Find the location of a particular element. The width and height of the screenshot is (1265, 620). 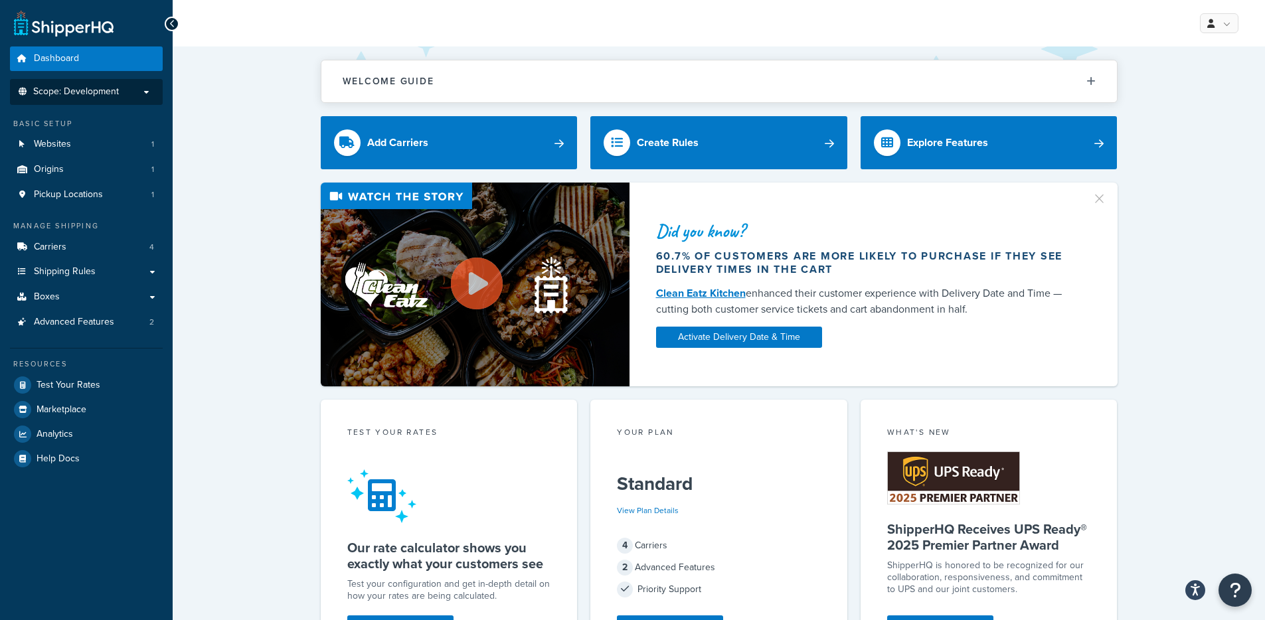

h2: Welcome Guide is located at coordinates (388, 81).